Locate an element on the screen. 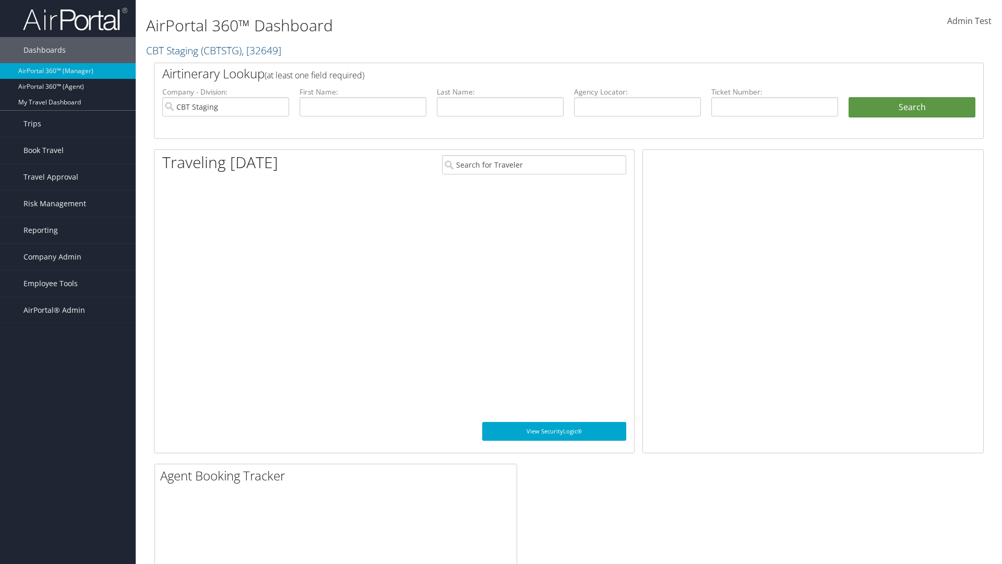 The height and width of the screenshot is (564, 1002). h1: AirPortal 360™ Dashboard is located at coordinates (428, 26).